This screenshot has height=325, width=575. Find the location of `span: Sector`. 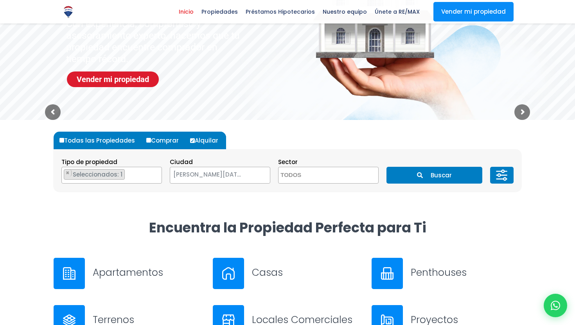

span: Sector is located at coordinates (288, 162).